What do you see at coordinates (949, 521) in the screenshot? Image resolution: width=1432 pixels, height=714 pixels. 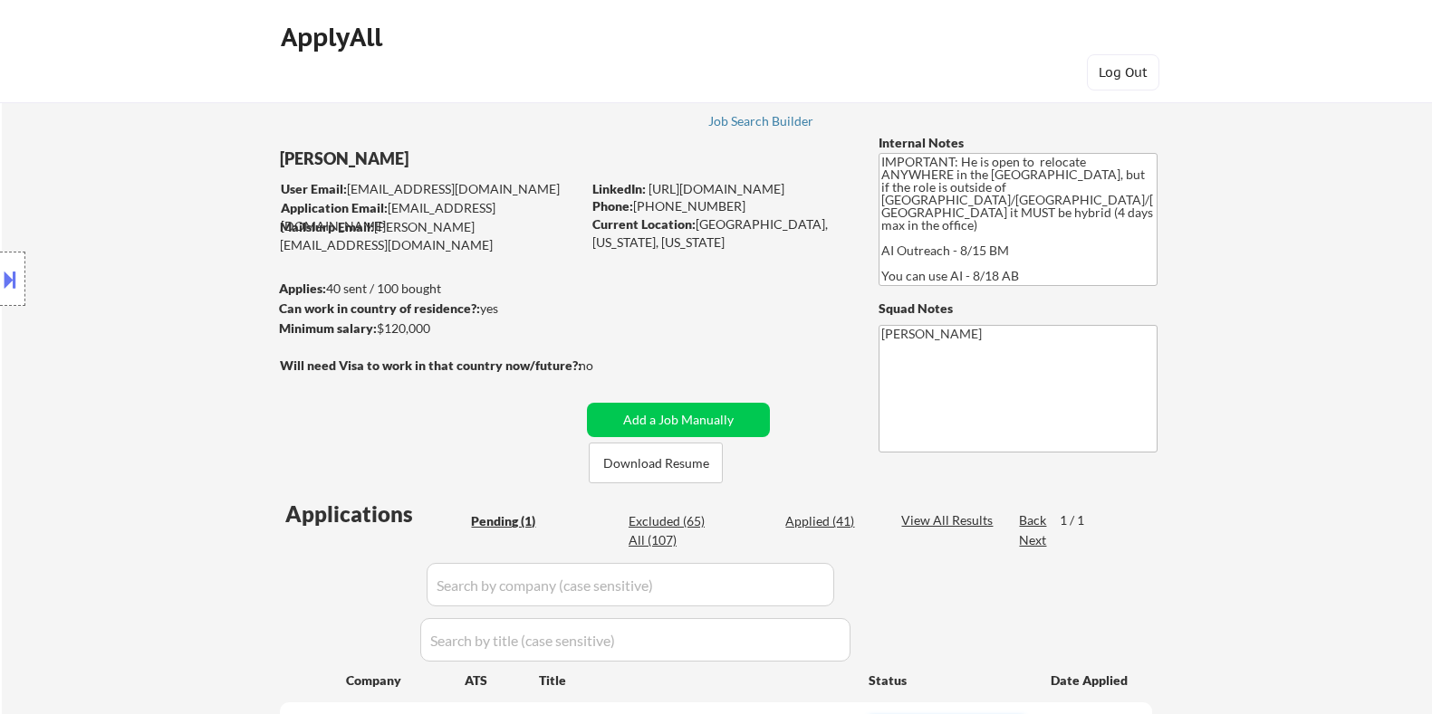 I see `div: View All Results` at bounding box center [949, 521].